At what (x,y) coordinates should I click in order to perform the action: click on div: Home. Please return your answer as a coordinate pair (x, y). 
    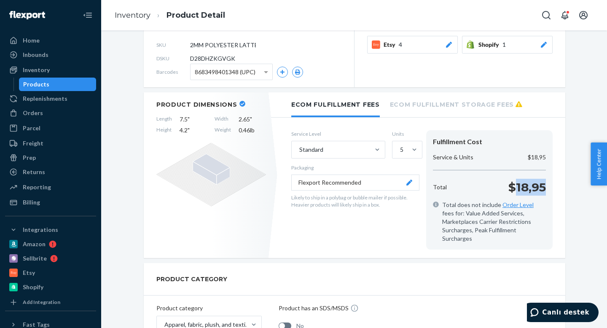
    Looking at the image, I should click on (31, 40).